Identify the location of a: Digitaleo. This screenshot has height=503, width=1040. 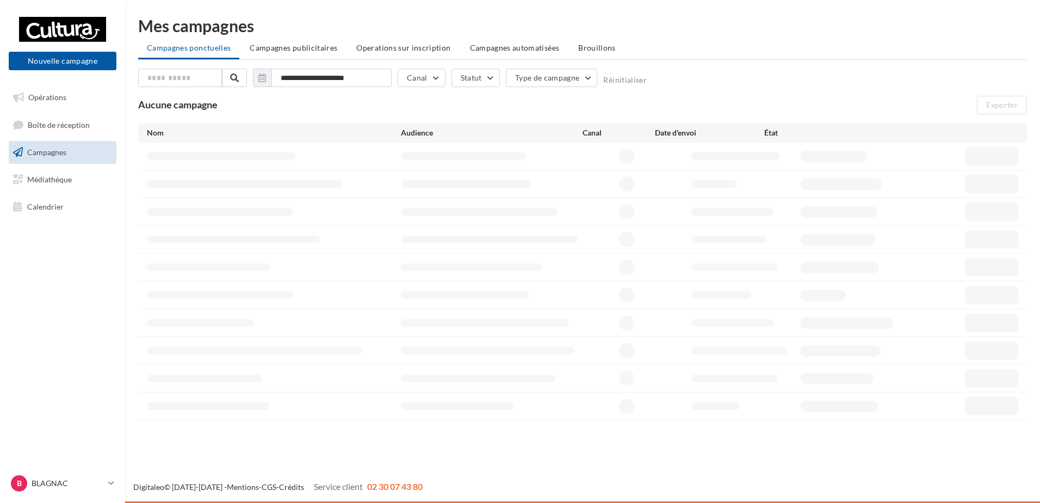
(149, 487).